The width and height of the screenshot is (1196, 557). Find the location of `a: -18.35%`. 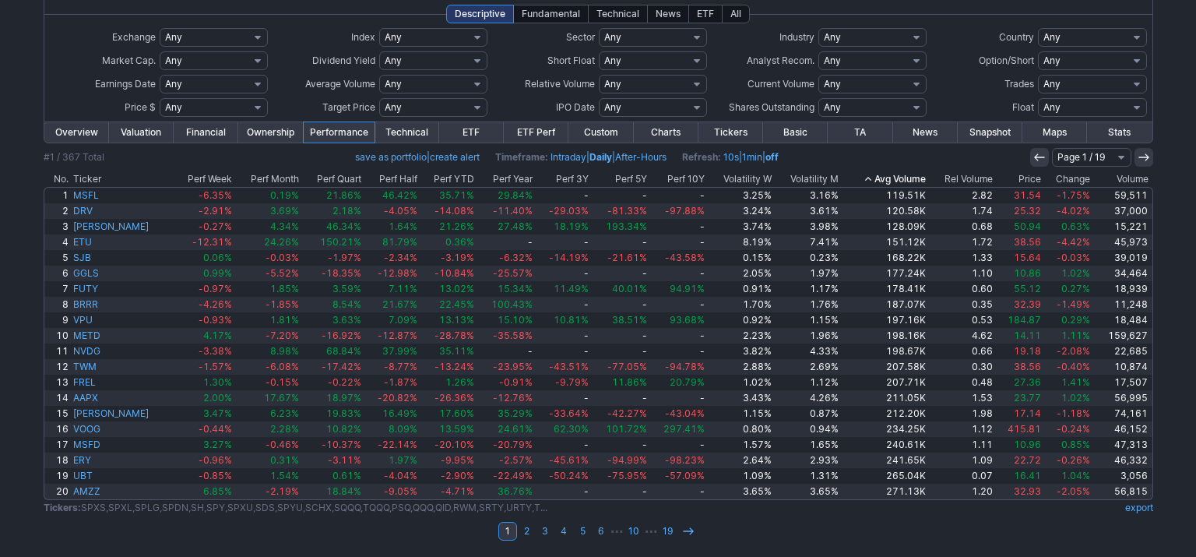

a: -18.35% is located at coordinates (333, 273).